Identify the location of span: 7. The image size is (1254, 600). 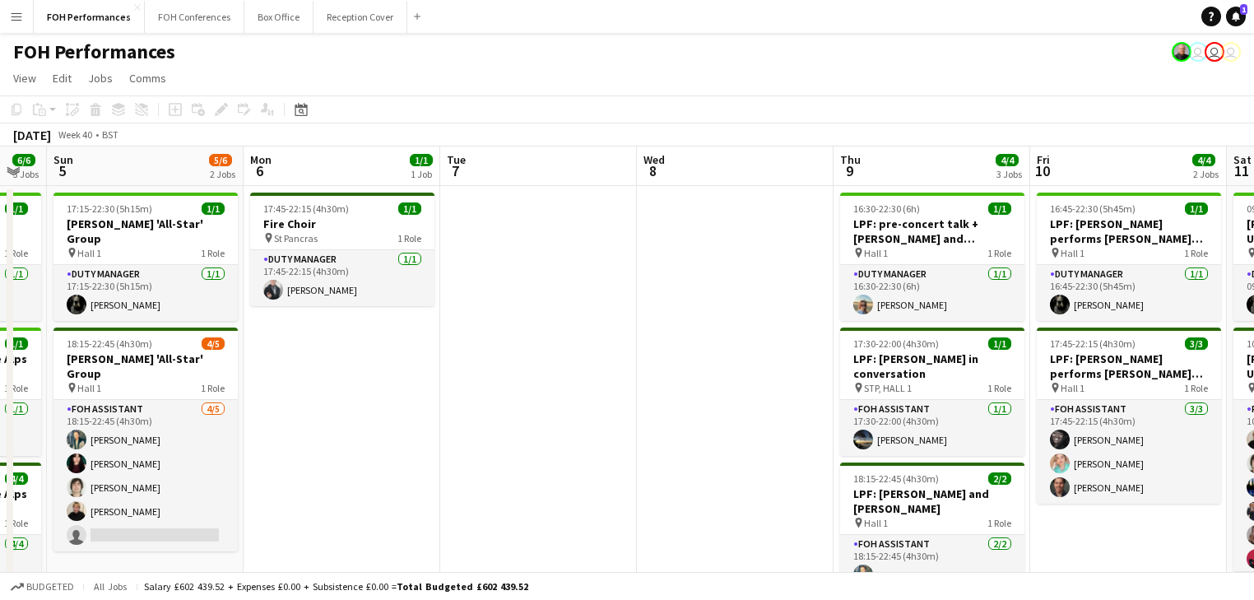
(455, 170).